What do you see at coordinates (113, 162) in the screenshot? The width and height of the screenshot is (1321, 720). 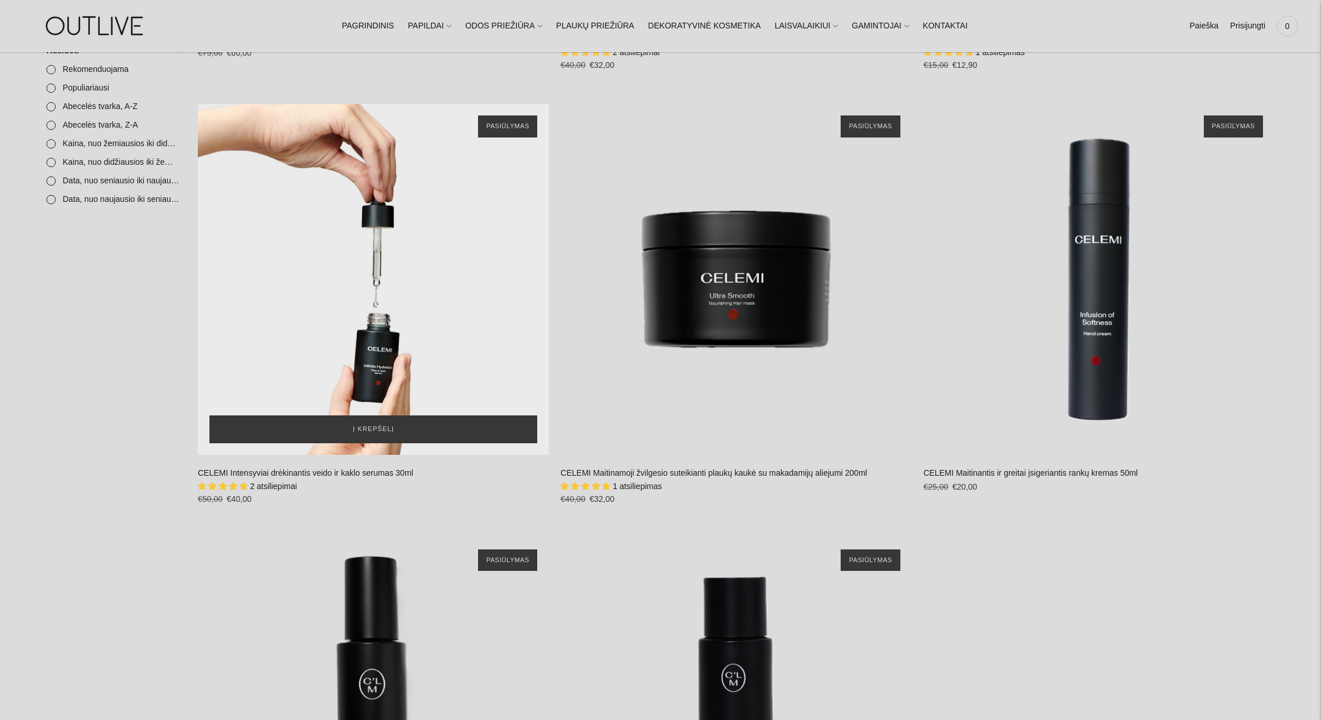 I see `a: Kaina, nuo didžiausios iki žemiausios` at bounding box center [113, 162].